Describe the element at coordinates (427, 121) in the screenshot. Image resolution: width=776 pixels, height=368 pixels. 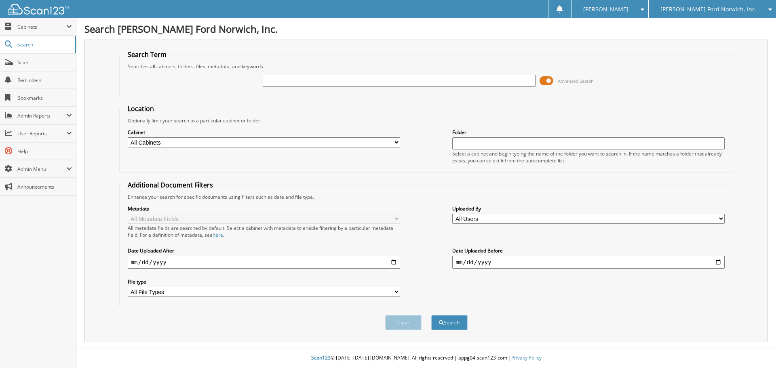
I see `div: Optionally limit your search to a particular cabinet or folder` at that location.